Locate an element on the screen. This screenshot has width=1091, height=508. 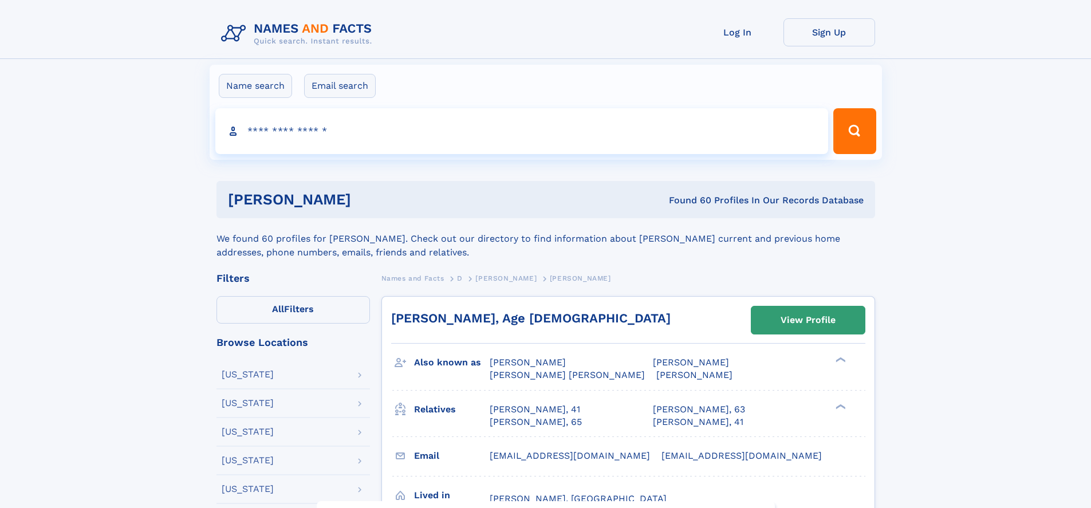
a: View Profile is located at coordinates (808, 320).